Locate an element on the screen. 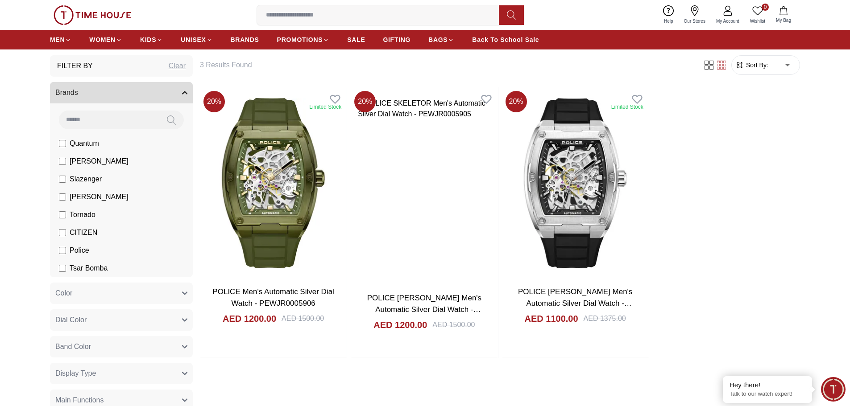  a: Help is located at coordinates (668, 15).